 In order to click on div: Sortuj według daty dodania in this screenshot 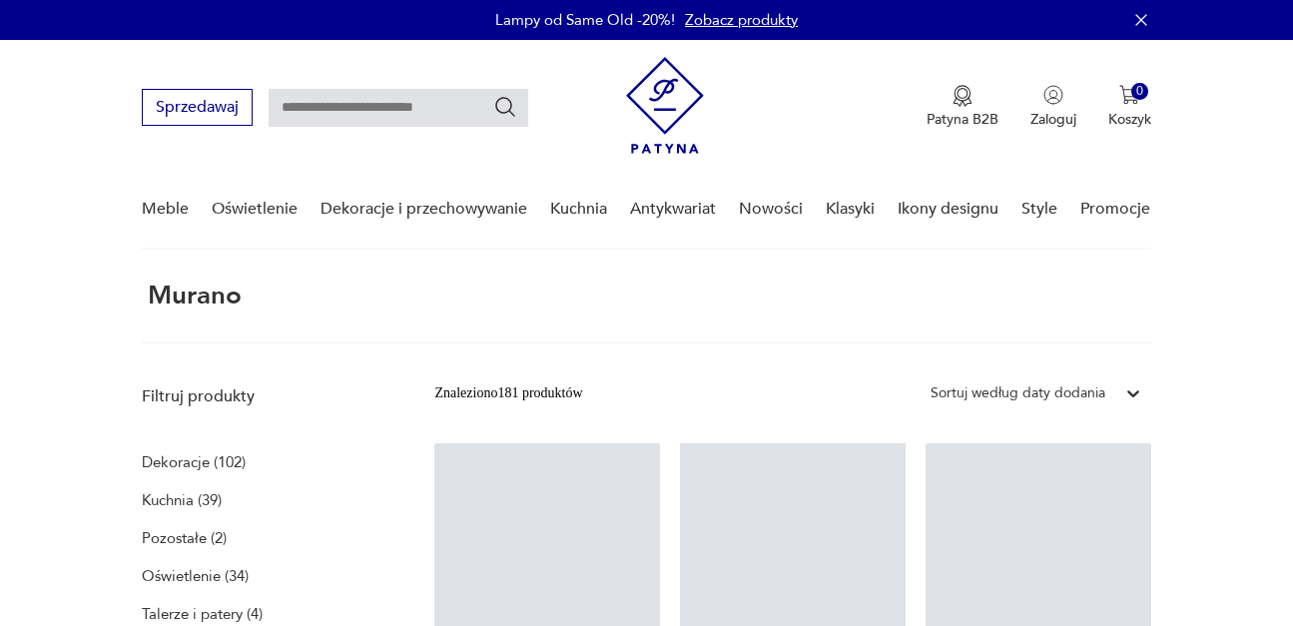, I will do `click(1018, 393)`.